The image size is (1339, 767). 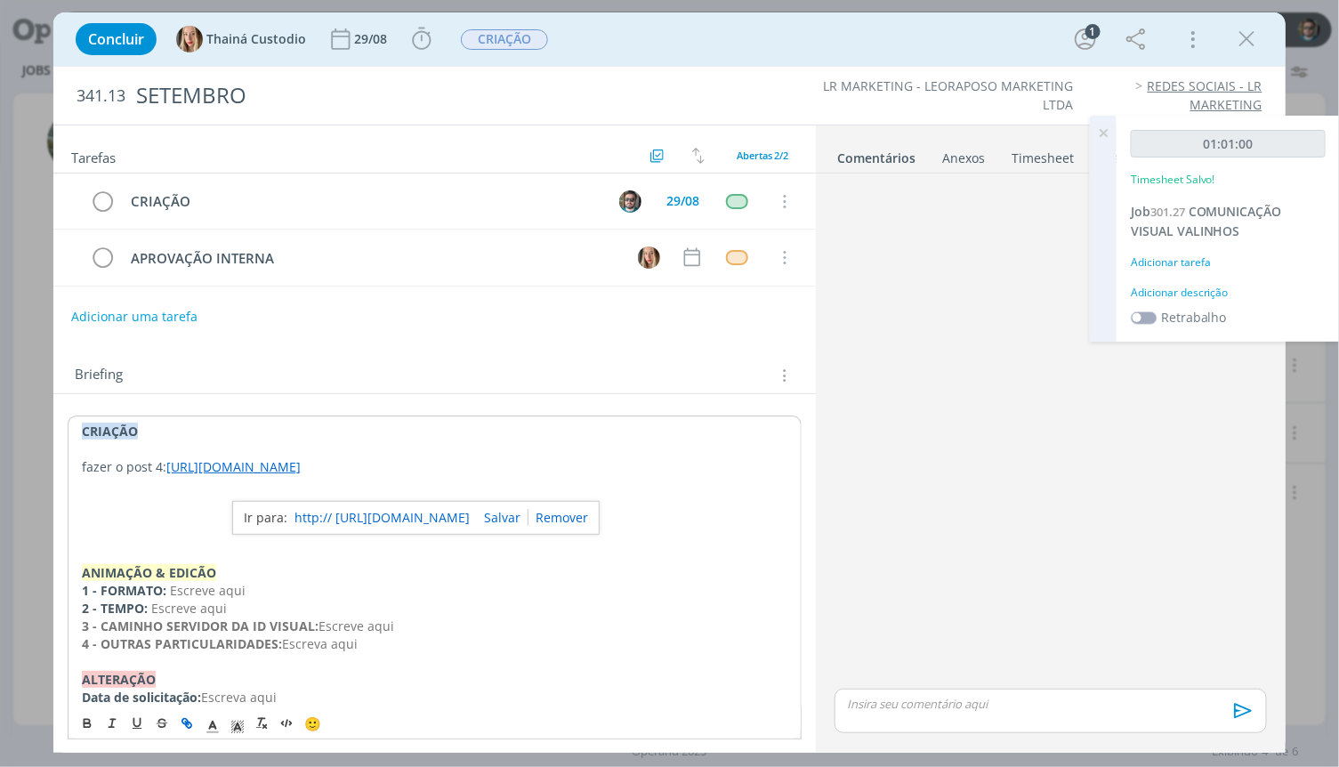 What do you see at coordinates (878, 154) in the screenshot?
I see `a: Comentários` at bounding box center [878, 154].